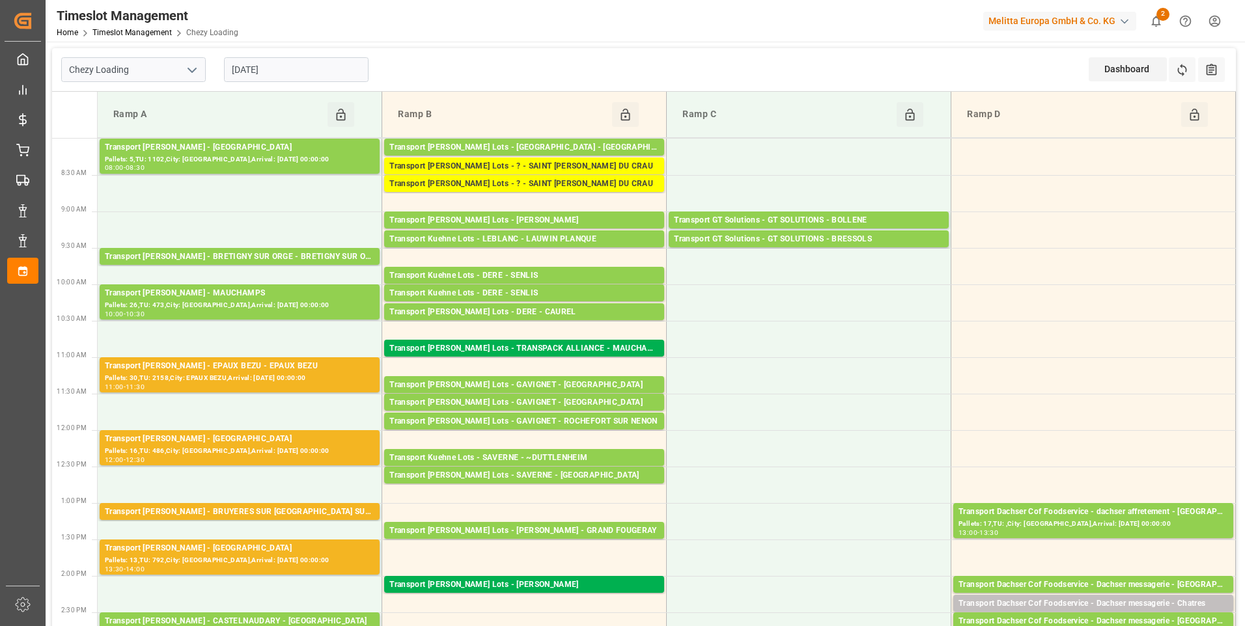 The width and height of the screenshot is (1245, 626). Describe the element at coordinates (114, 314) in the screenshot. I see `div: 10:00` at that location.